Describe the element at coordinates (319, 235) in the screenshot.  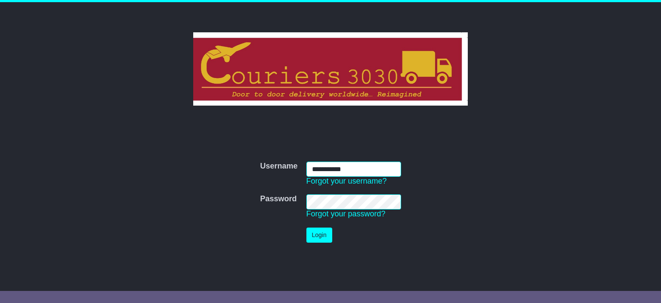
I see `button: Login` at that location.